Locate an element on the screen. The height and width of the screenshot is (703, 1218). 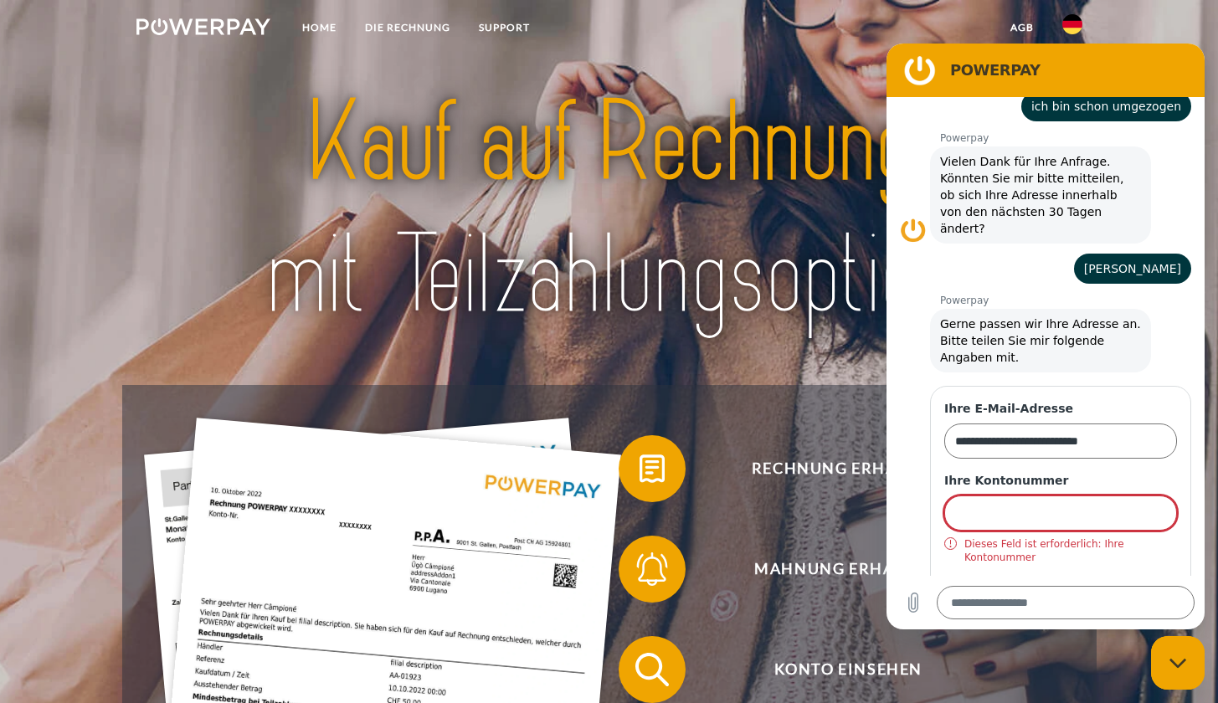
span: Konto einsehen is located at coordinates (848, 670).